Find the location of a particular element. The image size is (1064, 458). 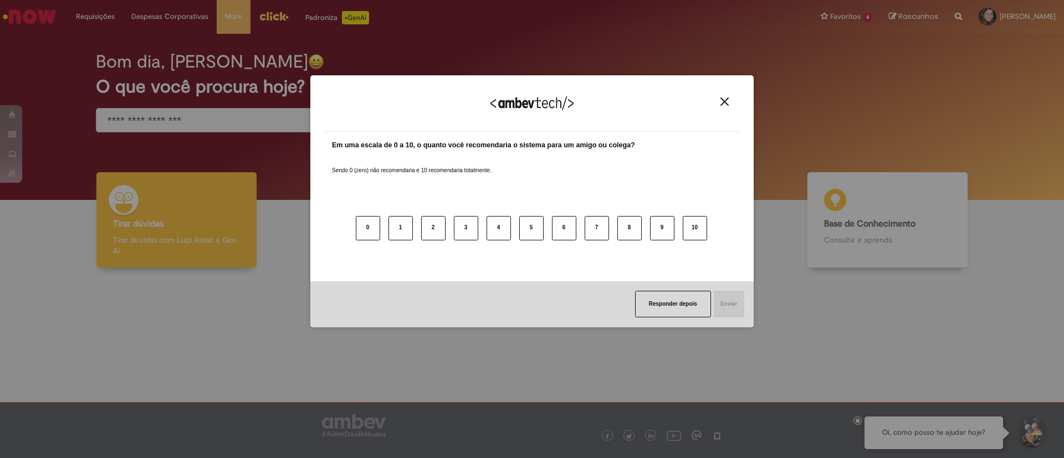

button: Close is located at coordinates (724, 101).